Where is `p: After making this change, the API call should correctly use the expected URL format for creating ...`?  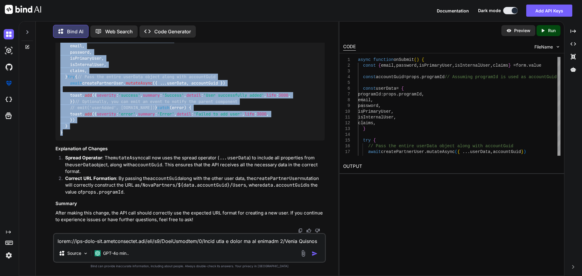
p: After making this change, the API call should correctly use the expected URL format for creating ... is located at coordinates (190, 216).